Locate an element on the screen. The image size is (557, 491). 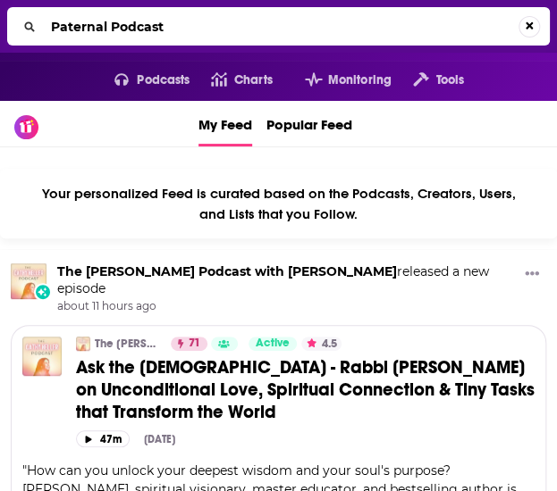
span: Active is located at coordinates (272, 344).